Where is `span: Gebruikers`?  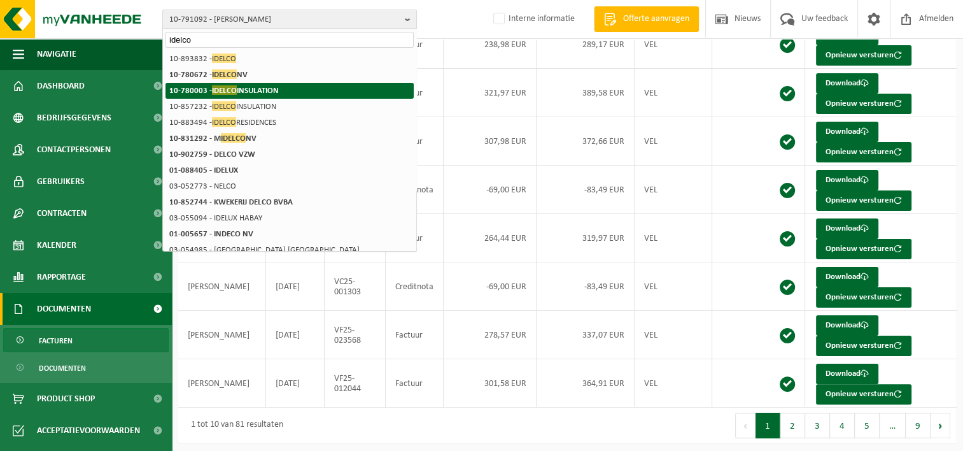 span: Gebruikers is located at coordinates (60, 181).